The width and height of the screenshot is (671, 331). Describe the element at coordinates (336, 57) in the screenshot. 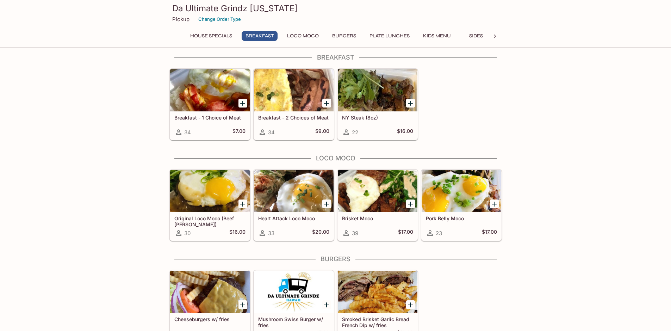

I see `h4: Breakfast` at that location.